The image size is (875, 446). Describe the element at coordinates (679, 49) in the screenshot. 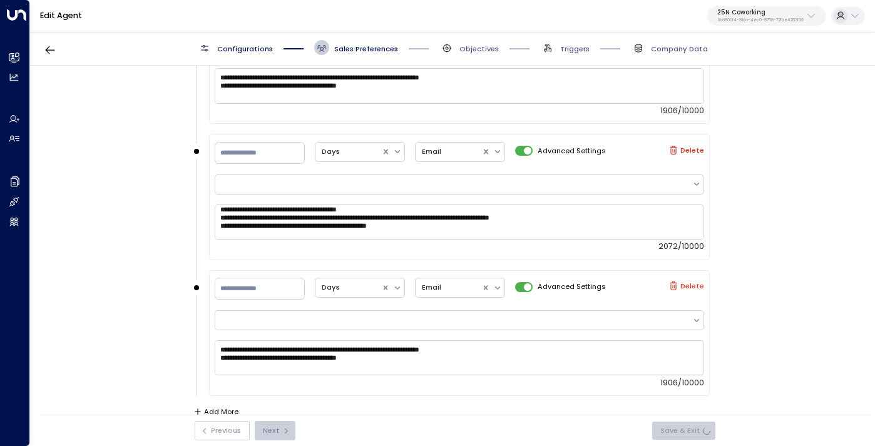

I see `span: Company Data` at that location.